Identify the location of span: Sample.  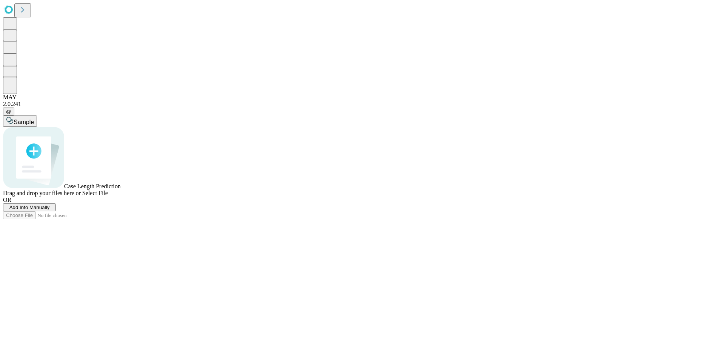
(24, 122).